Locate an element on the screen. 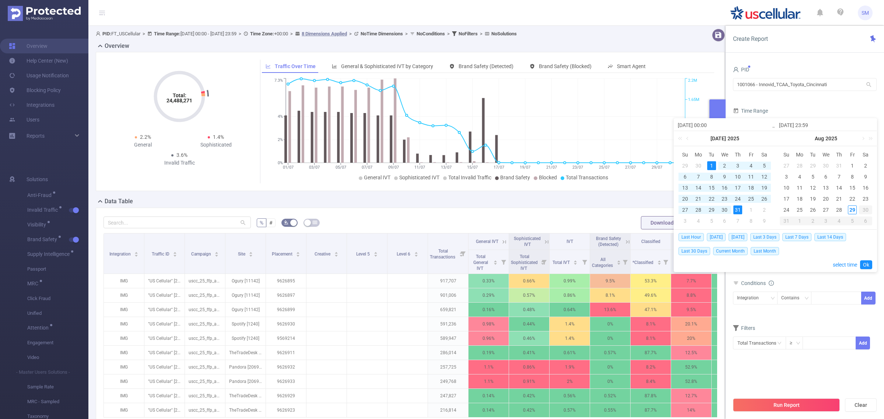 This screenshot has width=884, height=419. td: August 21, 2025 is located at coordinates (839, 199).